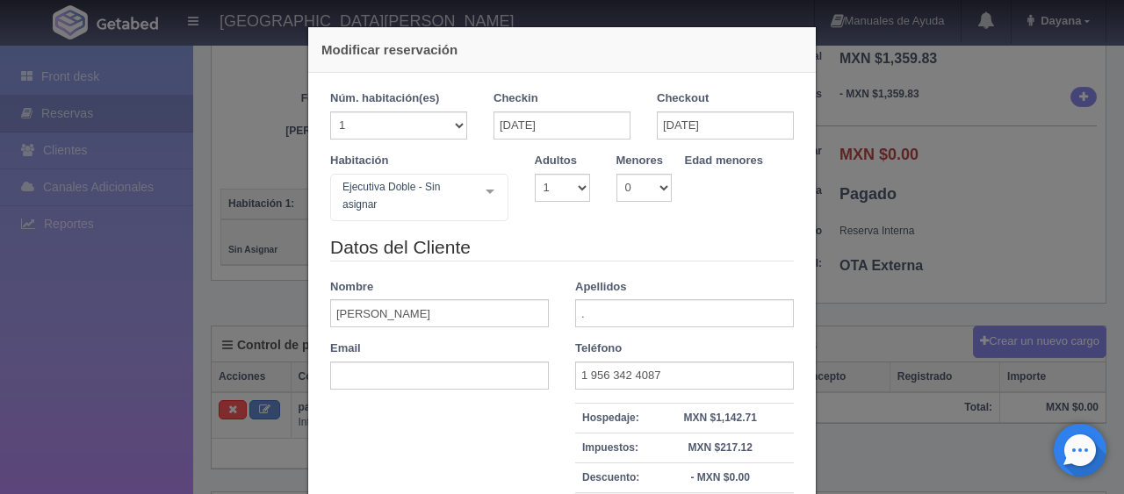 The image size is (1124, 494). Describe the element at coordinates (610, 448) in the screenshot. I see `th: Impuestos:` at that location.